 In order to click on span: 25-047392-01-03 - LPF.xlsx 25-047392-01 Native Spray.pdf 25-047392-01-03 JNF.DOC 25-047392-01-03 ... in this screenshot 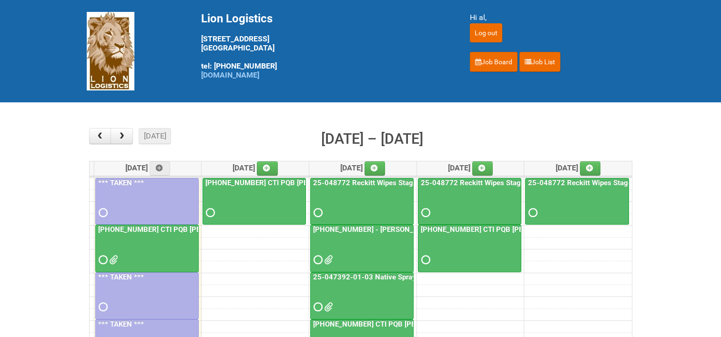, I will do `click(327, 307)`.